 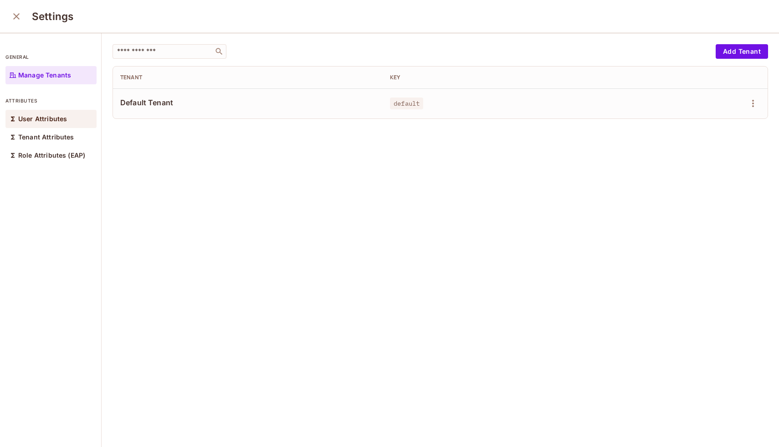 What do you see at coordinates (52, 16) in the screenshot?
I see `h3: Settings` at bounding box center [52, 16].